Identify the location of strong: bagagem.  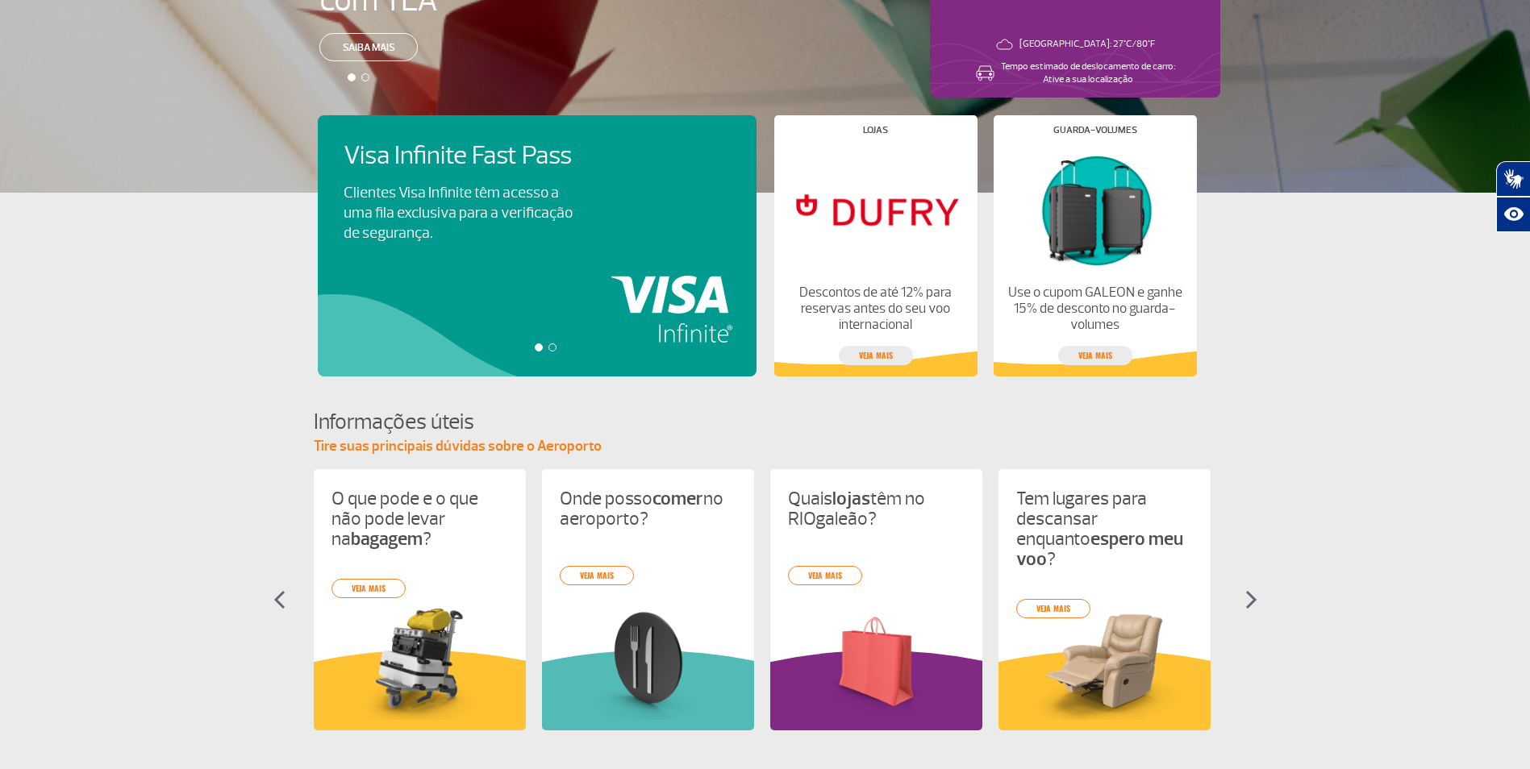
(386, 539).